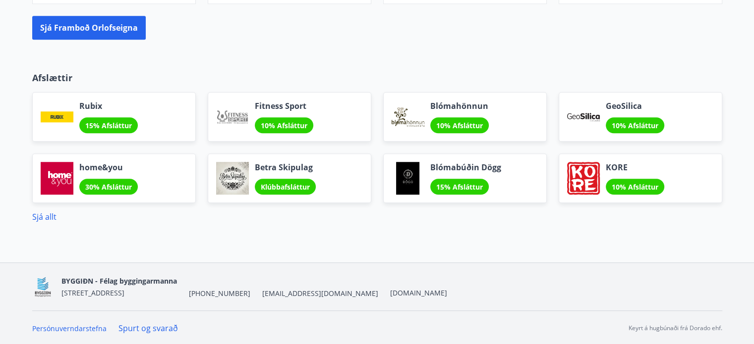 Image resolution: width=754 pixels, height=344 pixels. What do you see at coordinates (465, 168) in the screenshot?
I see `span: Blómabúðin Dögg` at bounding box center [465, 168].